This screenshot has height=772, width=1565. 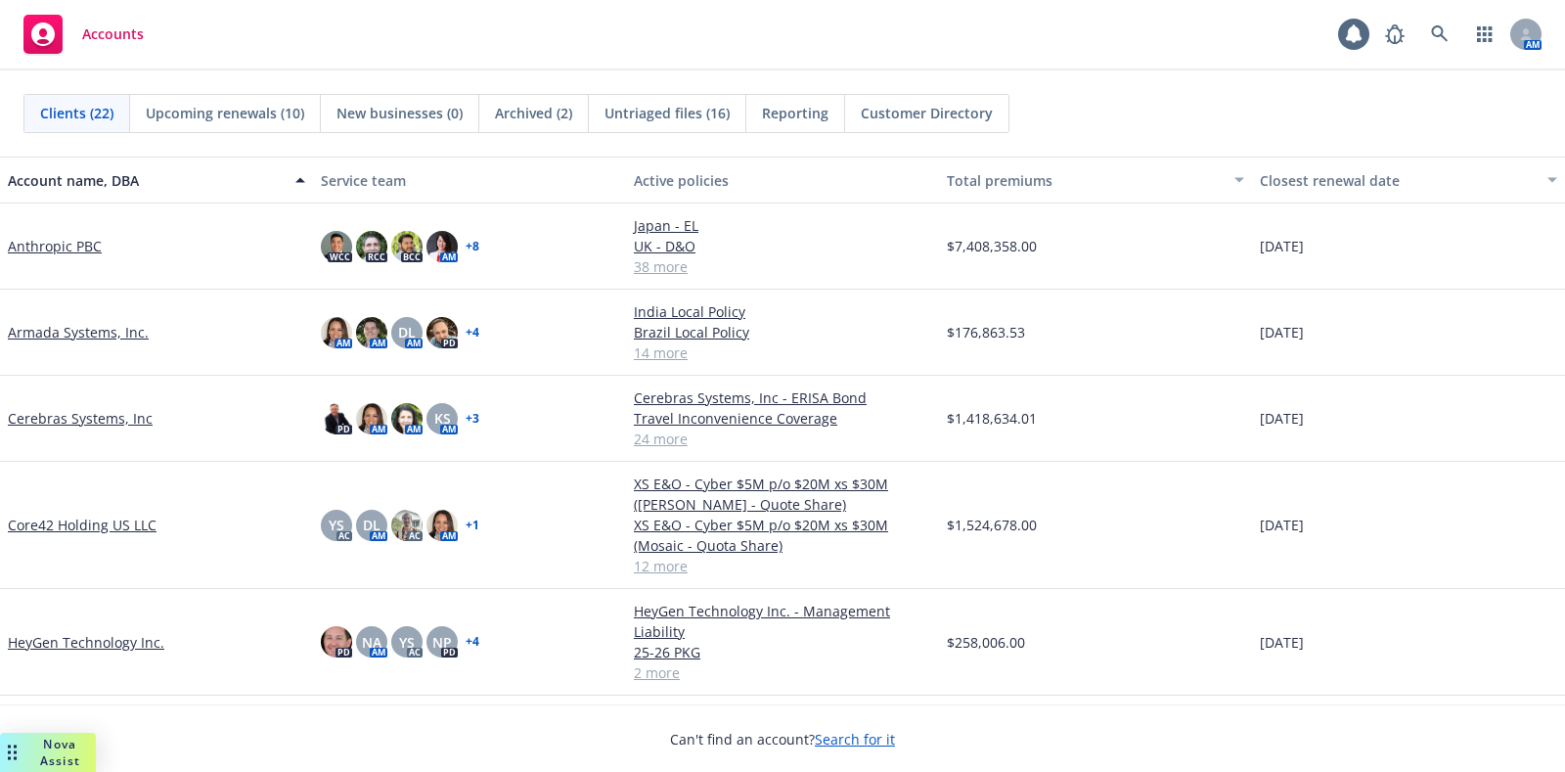 What do you see at coordinates (472, 419) in the screenshot?
I see `a: + 3` at bounding box center [472, 419].